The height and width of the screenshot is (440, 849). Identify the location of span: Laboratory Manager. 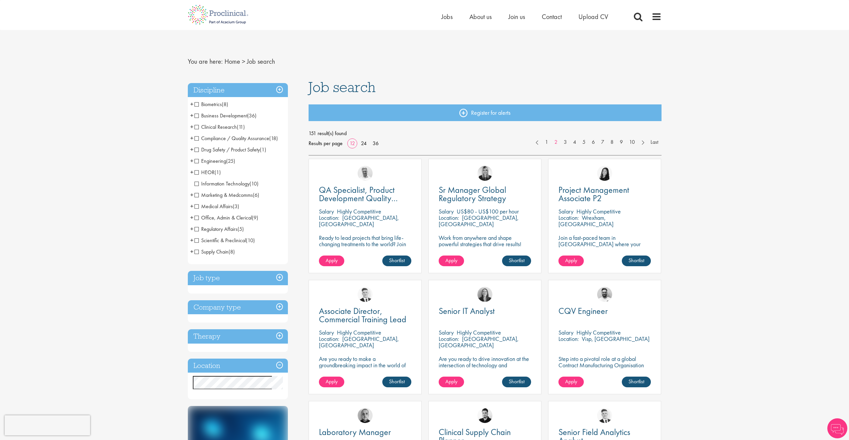
(355, 432).